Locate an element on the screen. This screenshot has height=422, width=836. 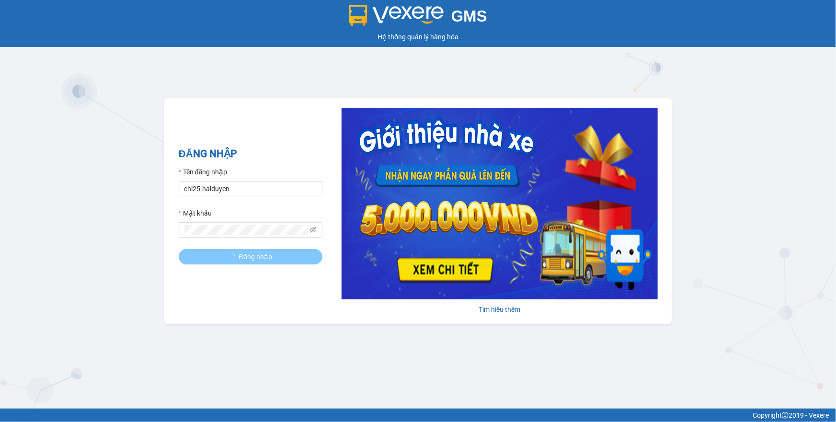
span: eye-invisible is located at coordinates (313, 230).